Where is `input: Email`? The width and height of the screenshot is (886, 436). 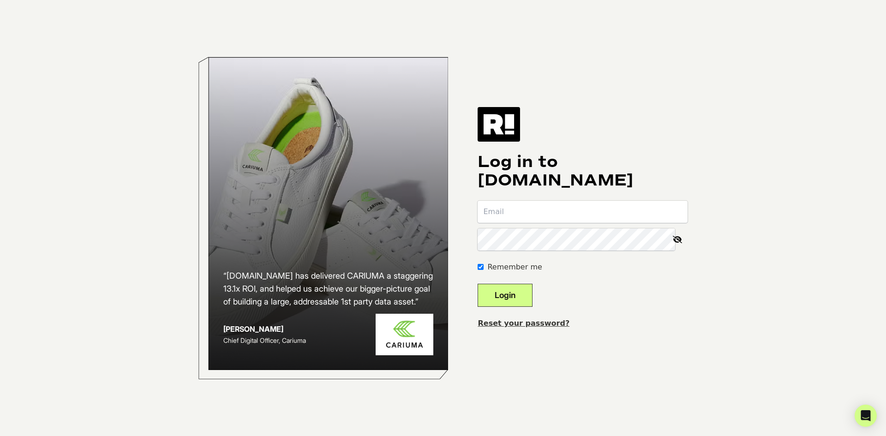
input: Email is located at coordinates (582, 212).